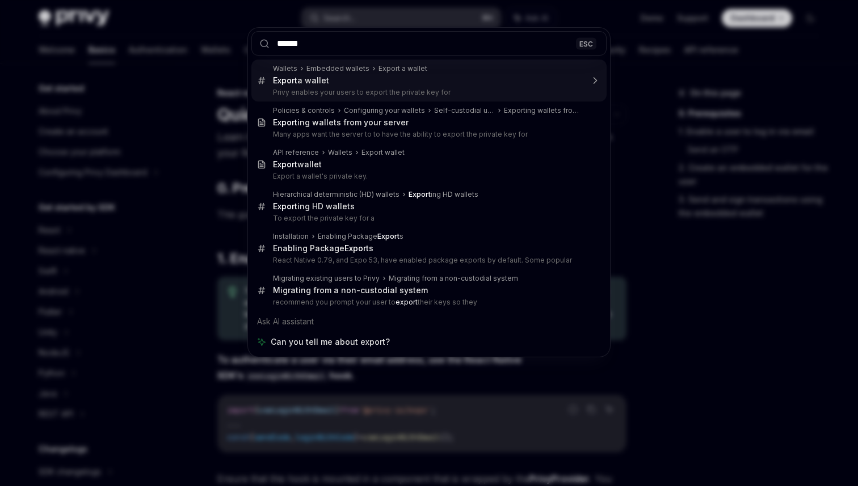 The image size is (858, 486). Describe the element at coordinates (464, 111) in the screenshot. I see `div: Self-custodial user wallets` at that location.